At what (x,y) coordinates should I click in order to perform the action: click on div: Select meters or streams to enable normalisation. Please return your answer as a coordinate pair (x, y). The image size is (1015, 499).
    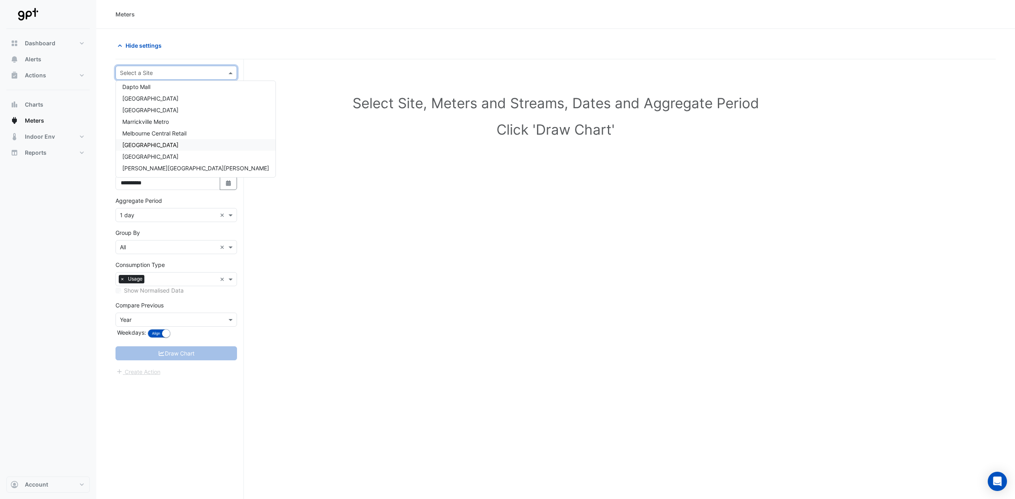
    Looking at the image, I should click on (176, 290).